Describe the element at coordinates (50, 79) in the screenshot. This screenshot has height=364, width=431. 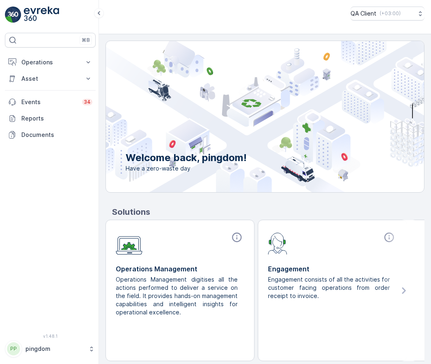
I see `p: Asset` at that location.